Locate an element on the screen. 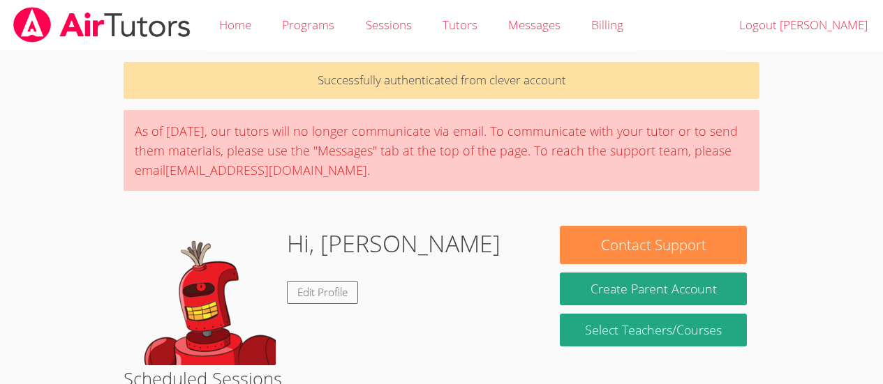 The width and height of the screenshot is (883, 384). img: airtutors_banner-c4298cdbf04f3fff15de1276eac7730deb9818008684d7c2e4769d2f7ddbe033.png is located at coordinates (102, 24).